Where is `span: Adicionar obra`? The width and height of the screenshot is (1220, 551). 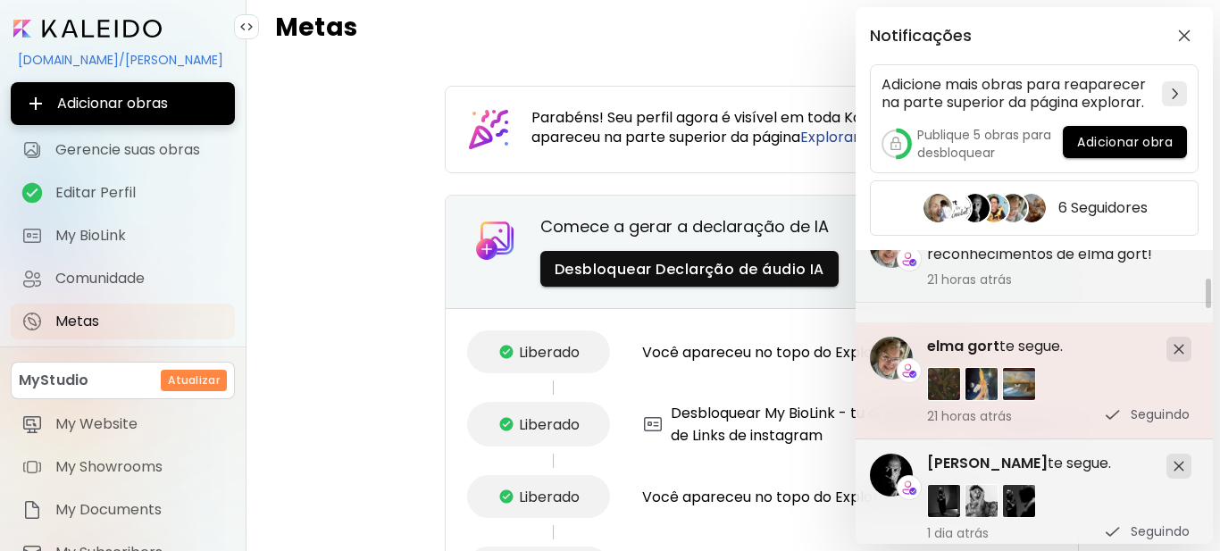 span: Adicionar obra is located at coordinates (1125, 142).